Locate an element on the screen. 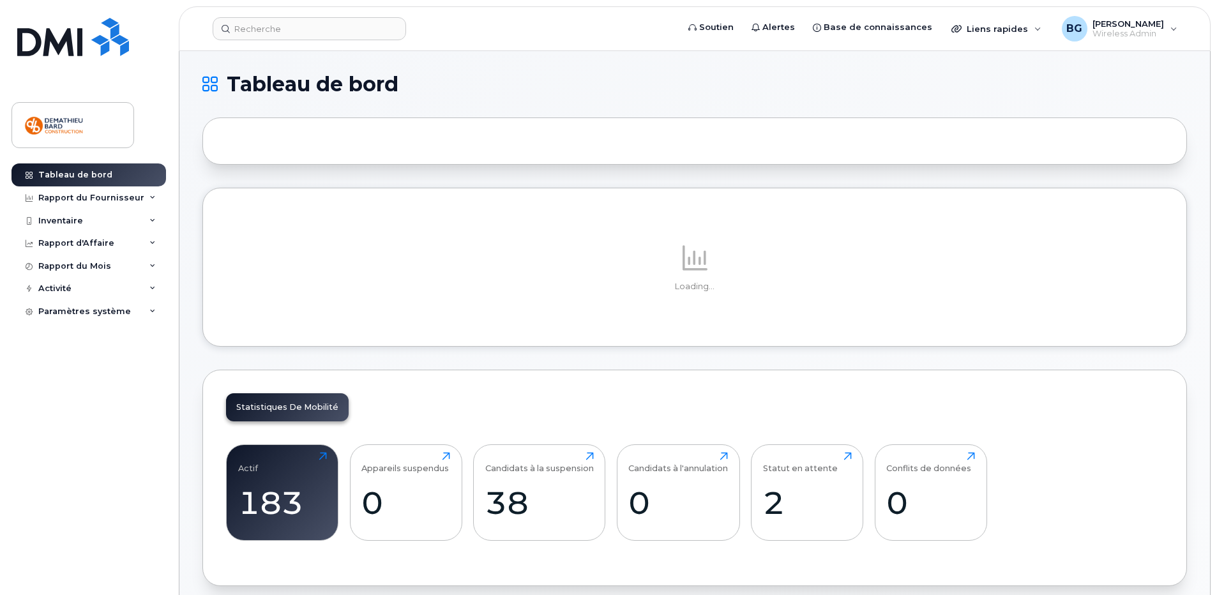 The height and width of the screenshot is (595, 1217). div: Statut en attente is located at coordinates (800, 462).